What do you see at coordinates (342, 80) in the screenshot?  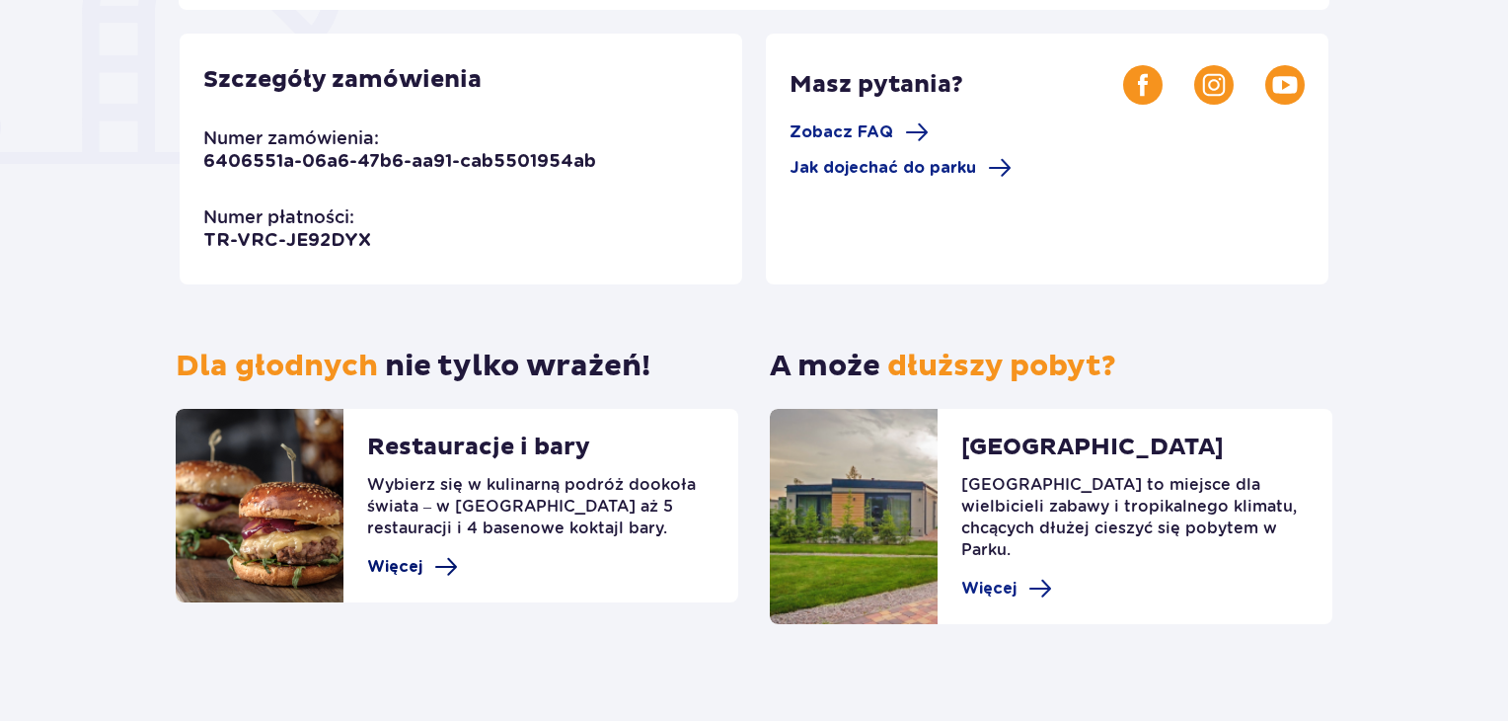 I see `p: Szczegóły zamówienia` at bounding box center [342, 80].